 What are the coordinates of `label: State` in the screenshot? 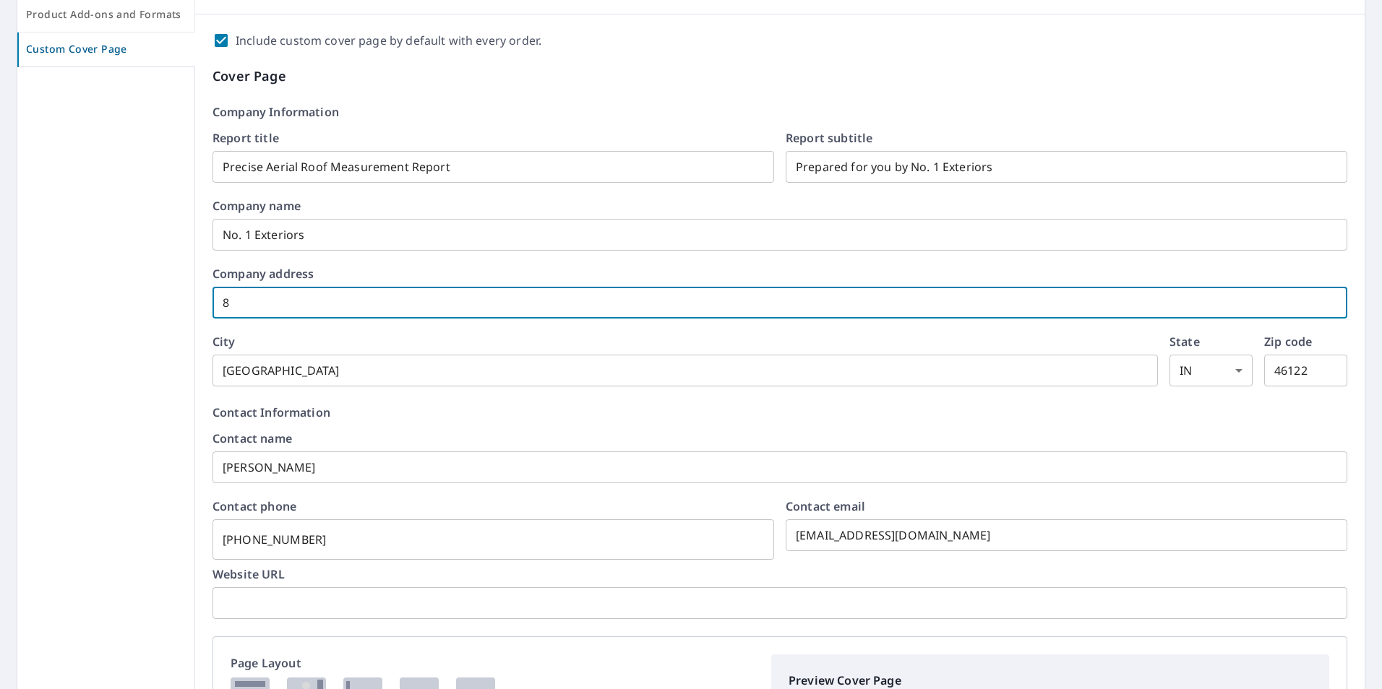 It's located at (1210, 342).